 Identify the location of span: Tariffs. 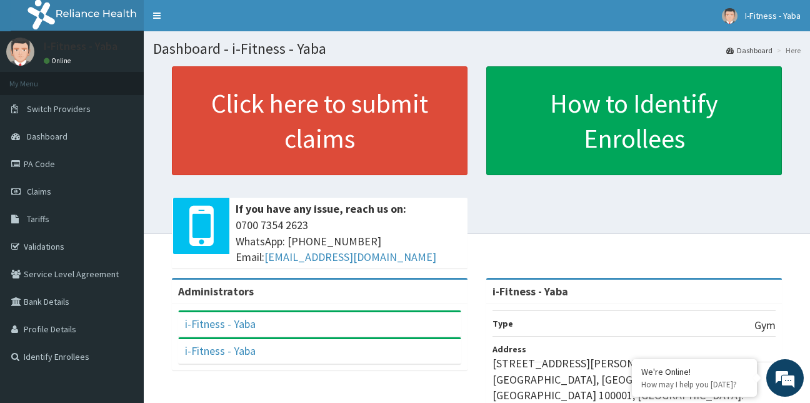
(38, 219).